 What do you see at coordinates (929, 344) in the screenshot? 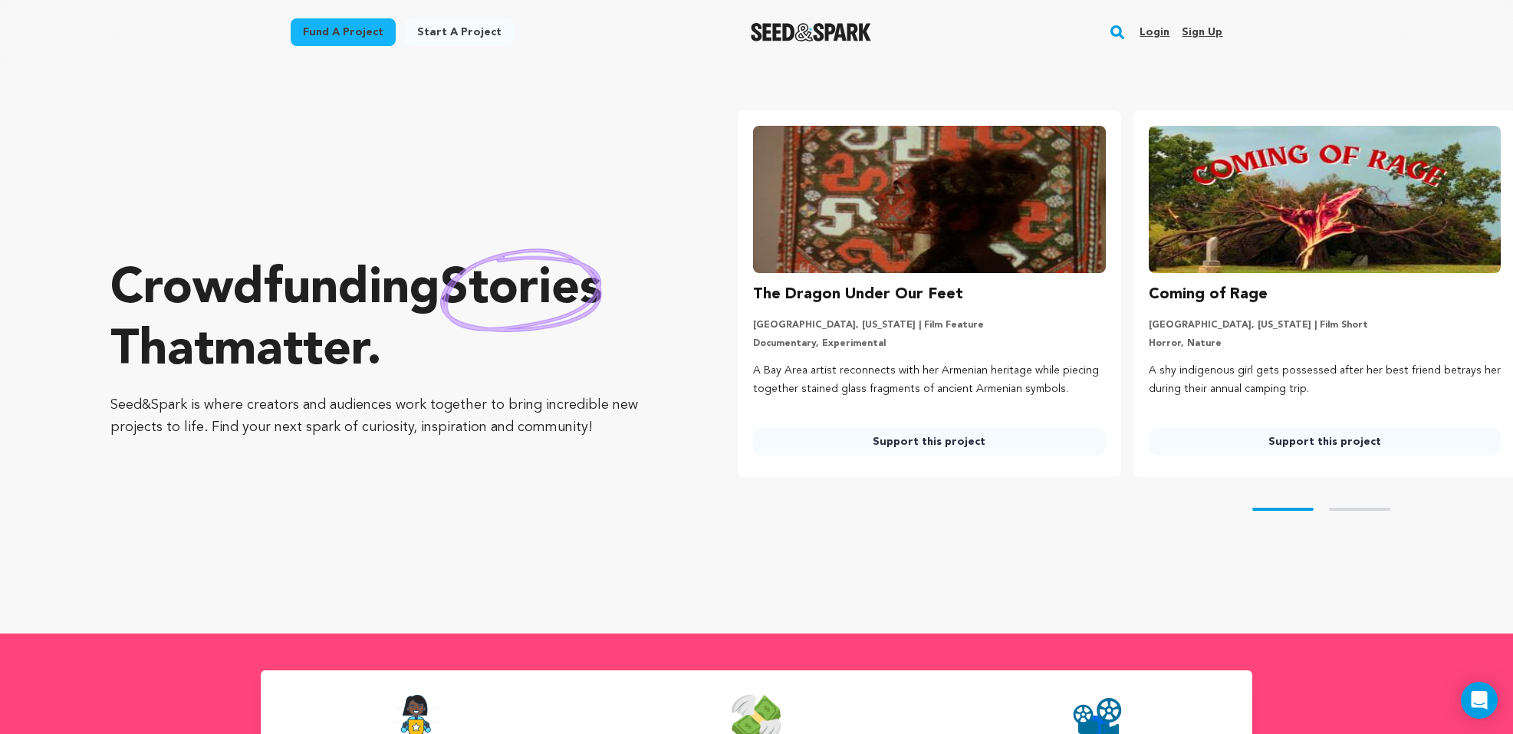
I see `p: Documentary, Experimental` at bounding box center [929, 344].